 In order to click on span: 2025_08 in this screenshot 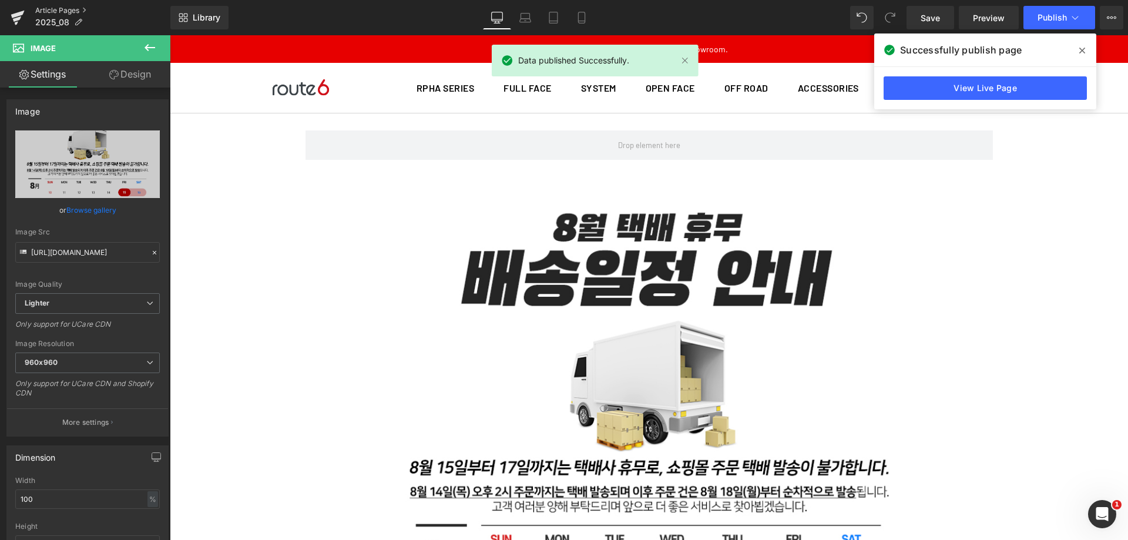, I will do `click(52, 22)`.